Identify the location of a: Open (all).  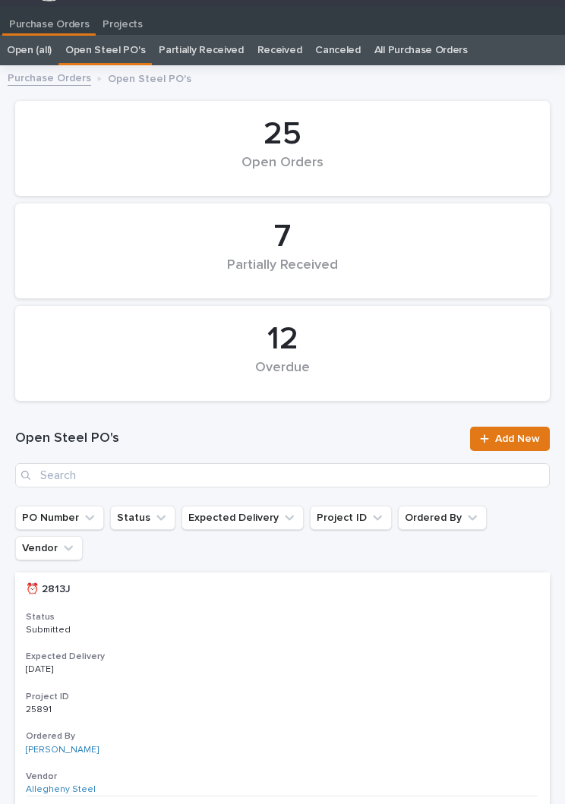
(29, 50).